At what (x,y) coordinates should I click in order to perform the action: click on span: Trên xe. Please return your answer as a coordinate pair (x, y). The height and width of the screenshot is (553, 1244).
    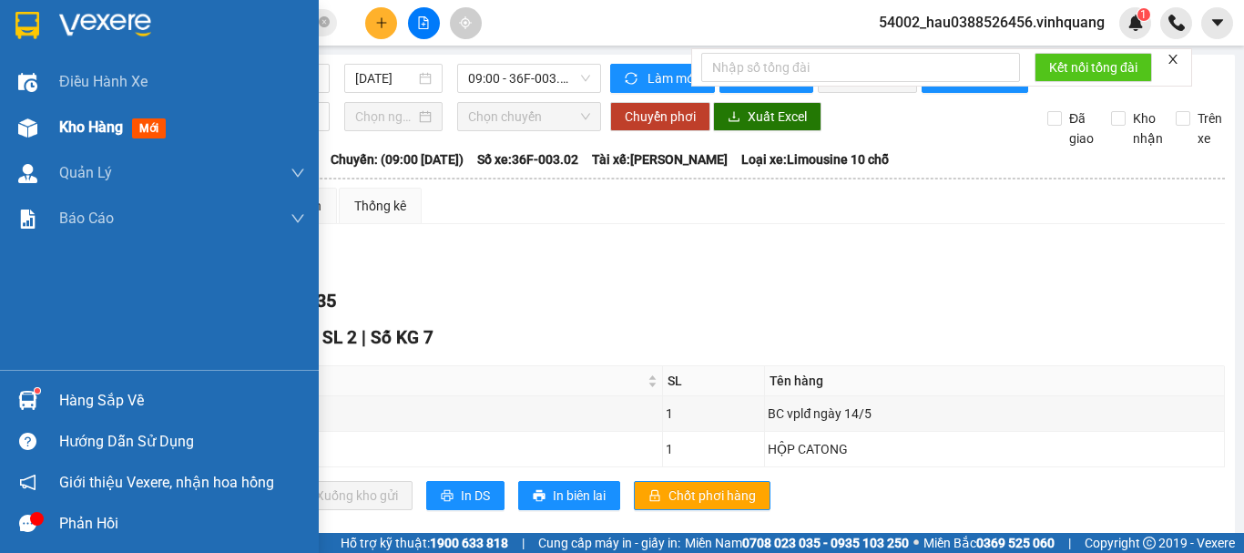
    Looking at the image, I should click on (1210, 128).